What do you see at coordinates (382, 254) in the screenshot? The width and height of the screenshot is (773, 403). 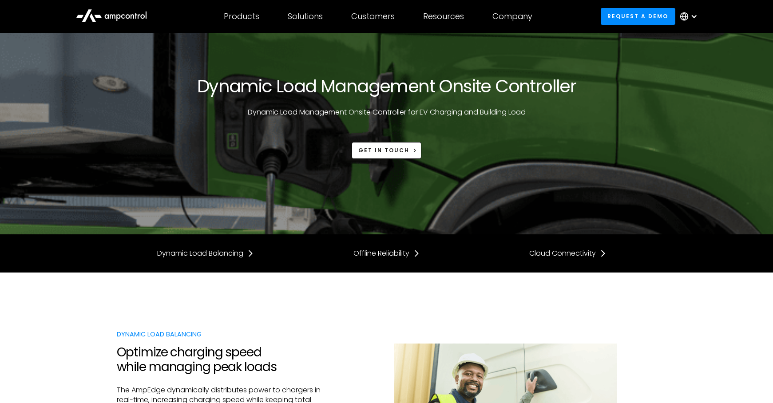 I see `div: Offline Reliability` at bounding box center [382, 254].